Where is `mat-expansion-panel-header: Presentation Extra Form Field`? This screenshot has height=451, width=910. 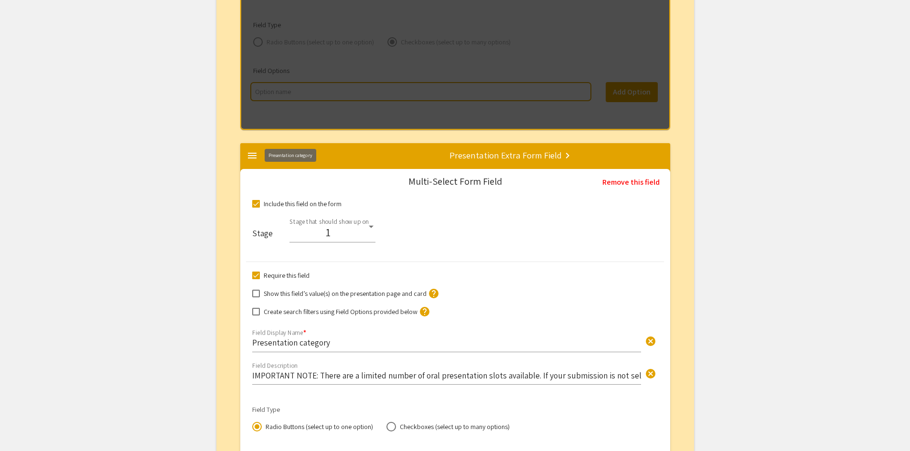
mat-expansion-panel-header: Presentation Extra Form Field is located at coordinates (455, 159).